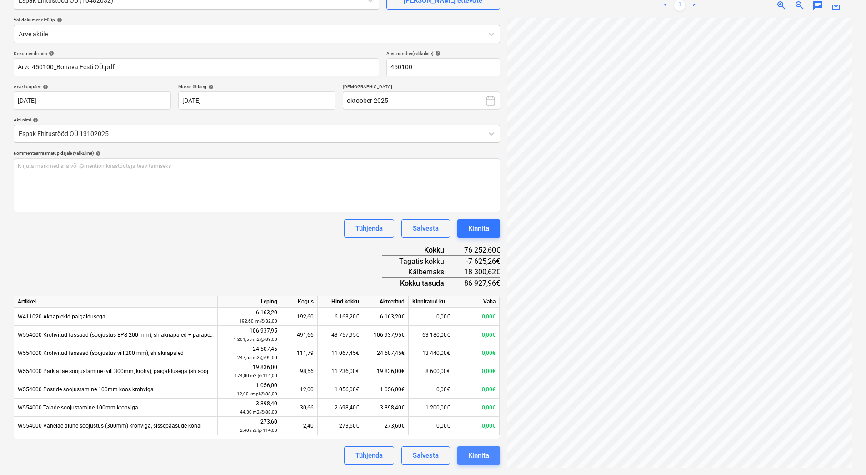  What do you see at coordinates (92, 86) in the screenshot?
I see `div: Arve kuupäev` at bounding box center [92, 86].